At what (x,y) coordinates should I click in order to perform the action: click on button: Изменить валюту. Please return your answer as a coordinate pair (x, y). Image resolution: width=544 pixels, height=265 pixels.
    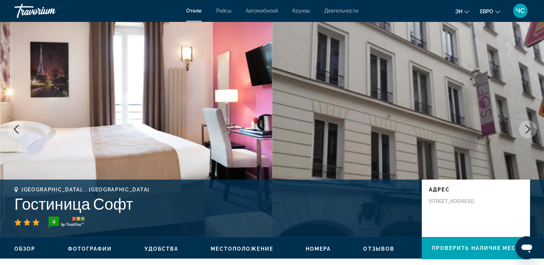
    Looking at the image, I should click on (490, 11).